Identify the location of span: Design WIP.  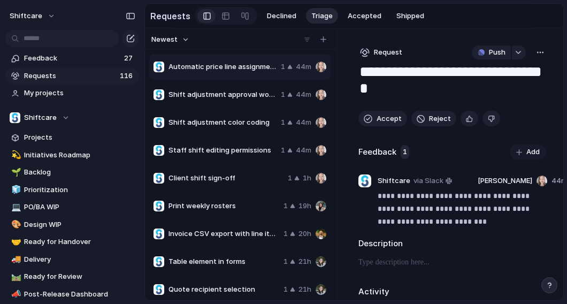
(80, 225).